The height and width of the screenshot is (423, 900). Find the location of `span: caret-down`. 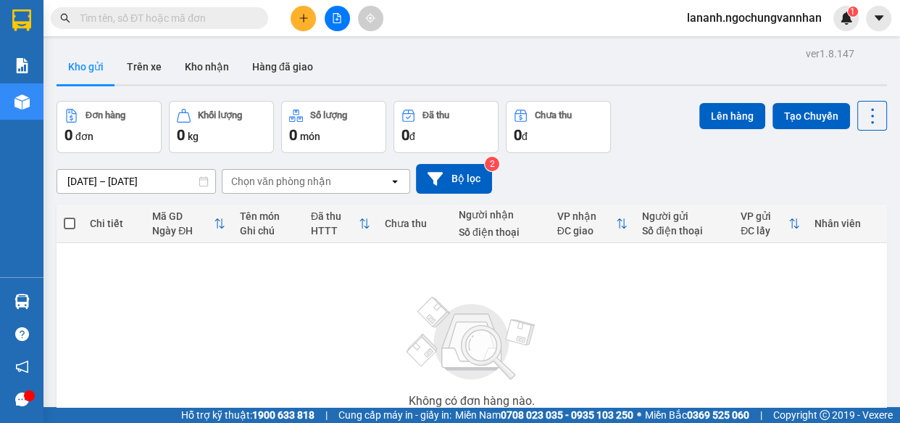

span: caret-down is located at coordinates (879, 18).